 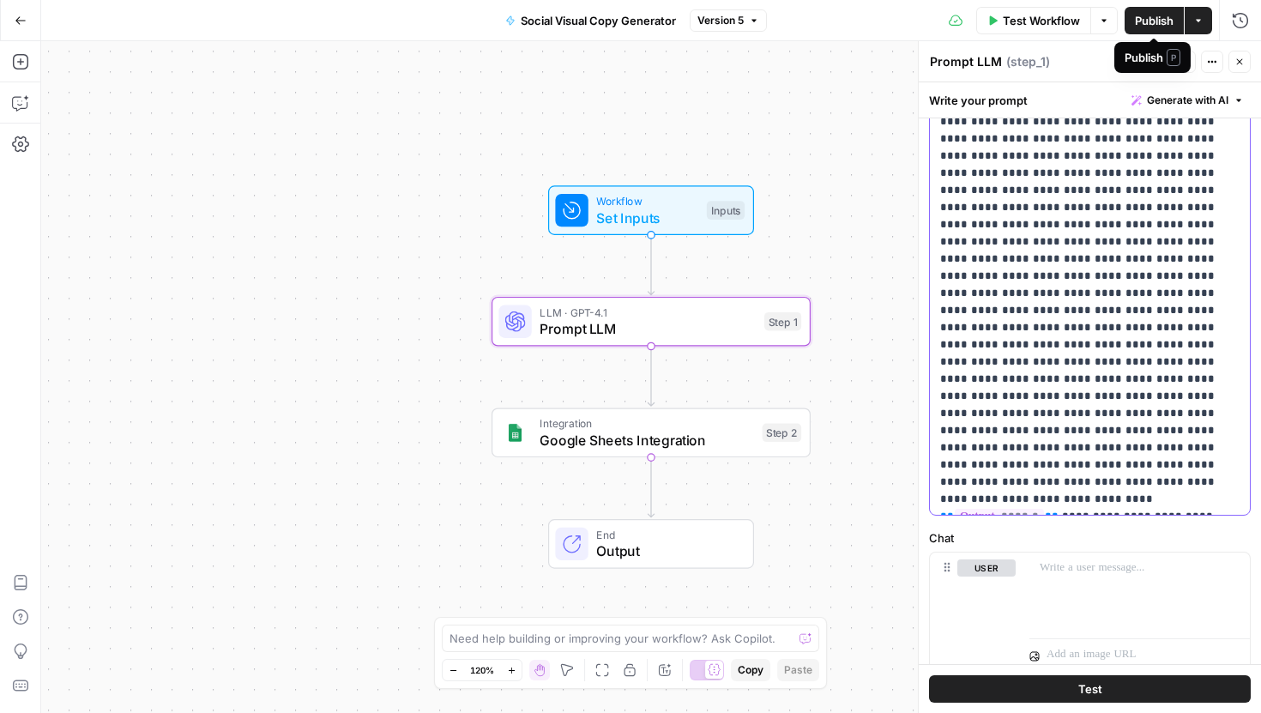 I want to click on div: user, so click(x=973, y=613).